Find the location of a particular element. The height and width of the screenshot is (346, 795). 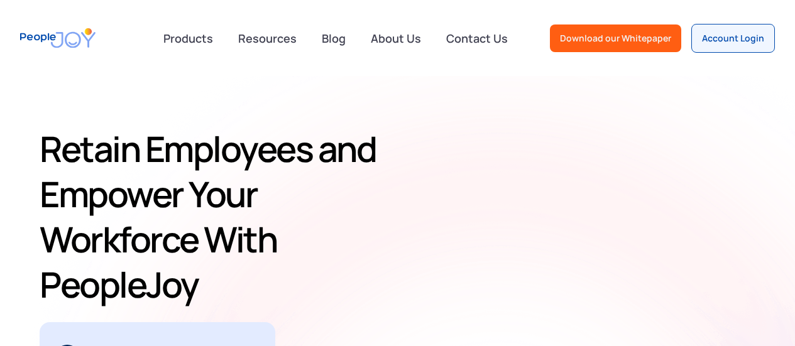

div: Download our Whitepaper is located at coordinates (615, 38).